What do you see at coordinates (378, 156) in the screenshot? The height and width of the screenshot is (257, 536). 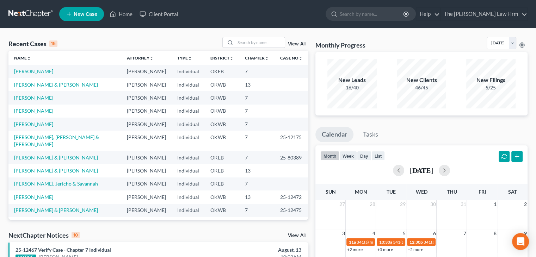 I see `button: list` at bounding box center [378, 156].